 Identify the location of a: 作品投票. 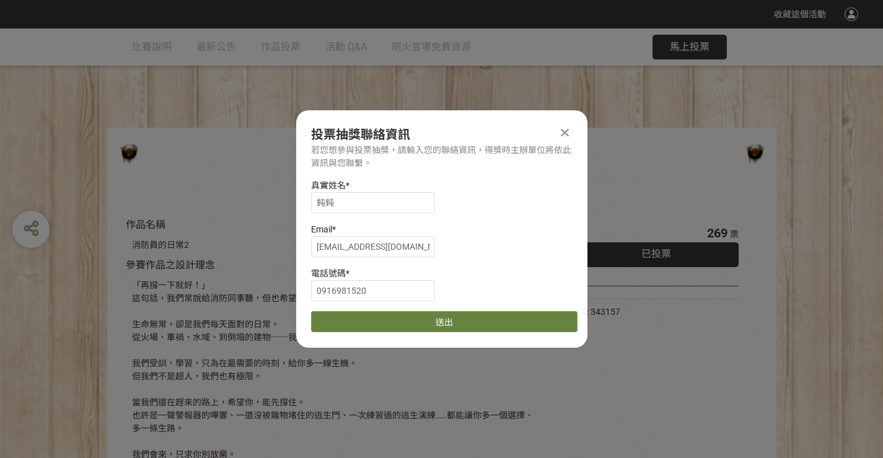
(281, 47).